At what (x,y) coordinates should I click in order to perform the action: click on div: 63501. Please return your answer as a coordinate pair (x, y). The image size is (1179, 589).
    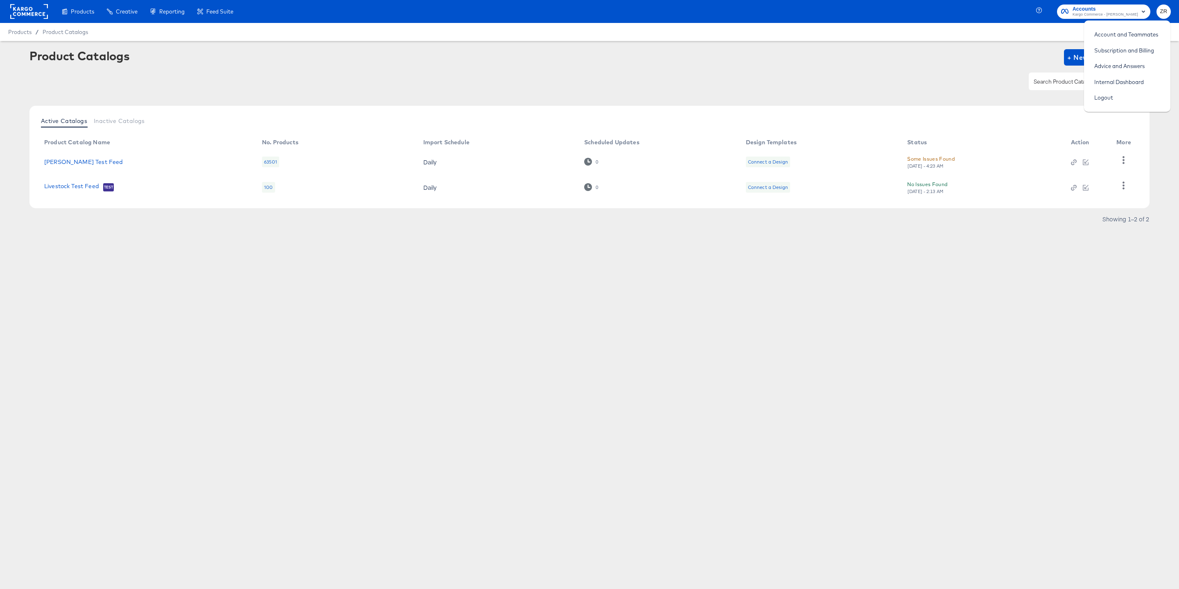
    Looking at the image, I should click on (271, 162).